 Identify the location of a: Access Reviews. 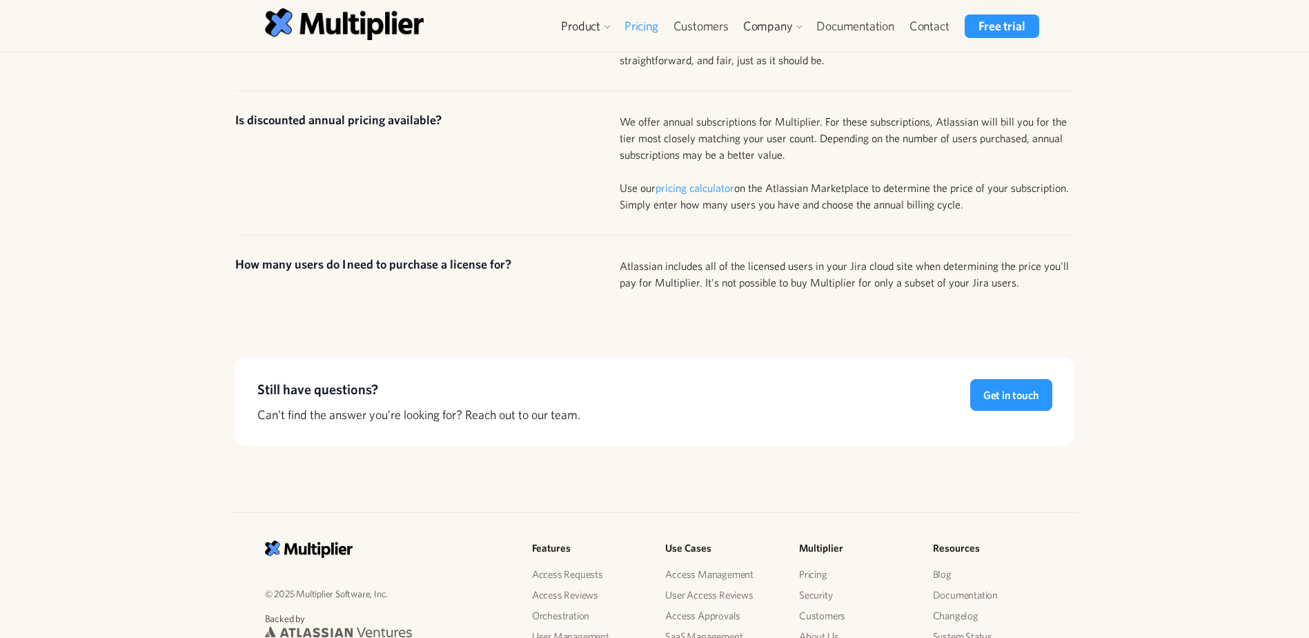
(588, 595).